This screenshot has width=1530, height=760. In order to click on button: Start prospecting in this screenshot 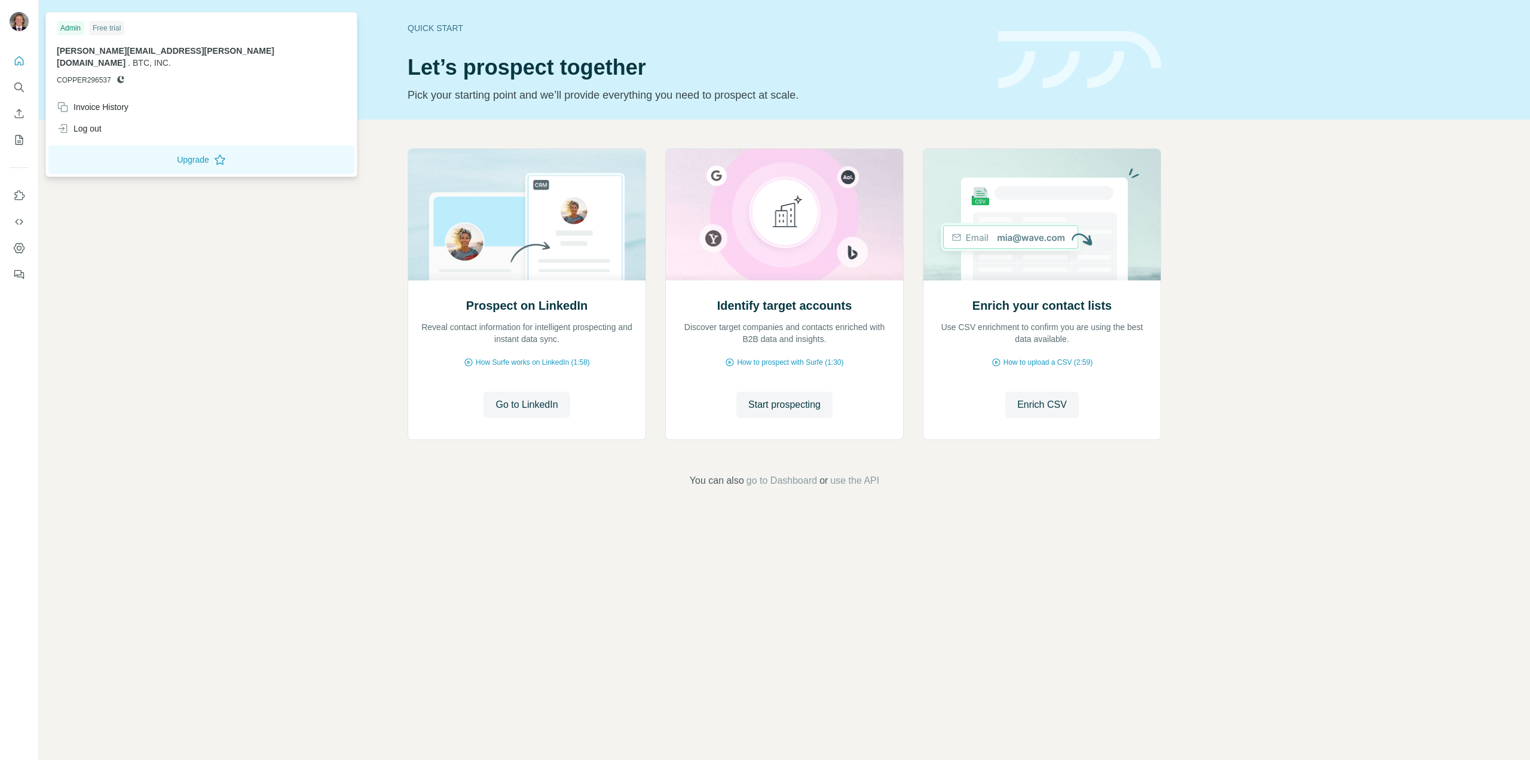, I will do `click(784, 405)`.